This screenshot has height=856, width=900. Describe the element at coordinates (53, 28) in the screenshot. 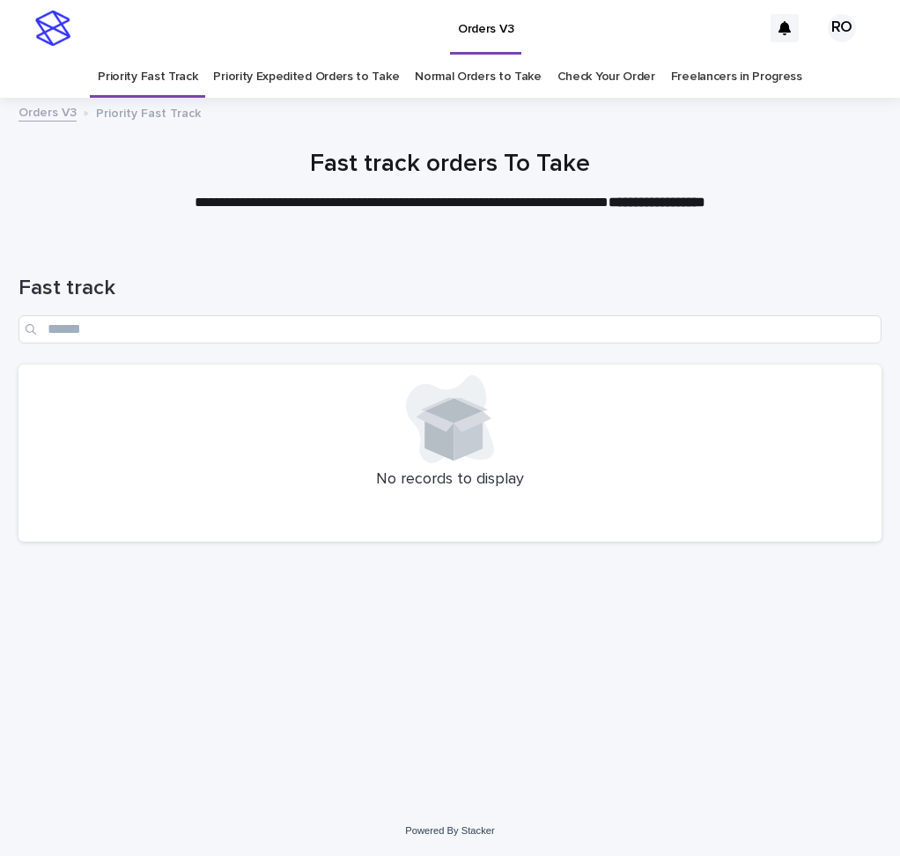

I see `img: stacker-logo-s-only.png` at that location.